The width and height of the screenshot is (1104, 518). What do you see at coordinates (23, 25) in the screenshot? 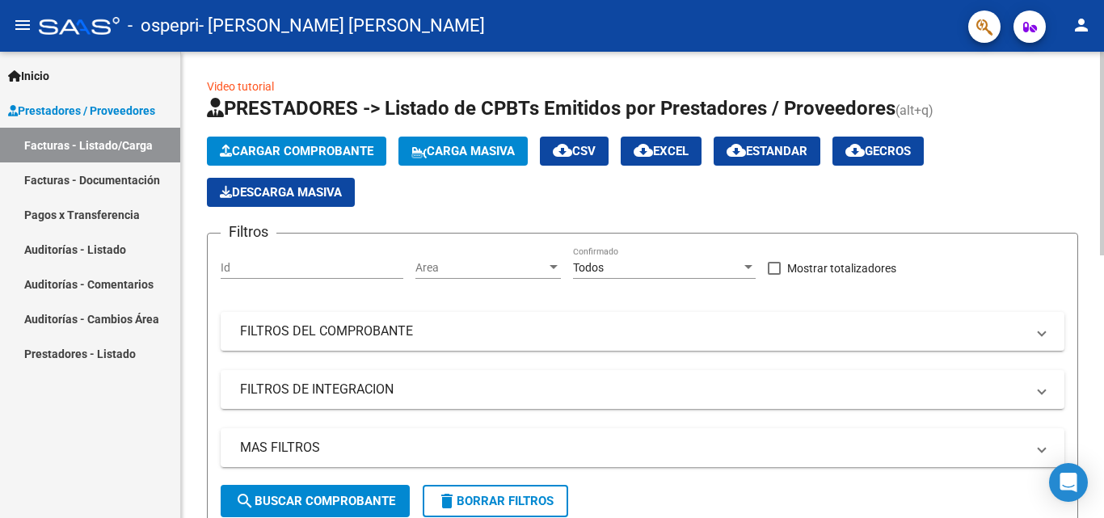
I see `mat-icon: menu` at bounding box center [23, 25].